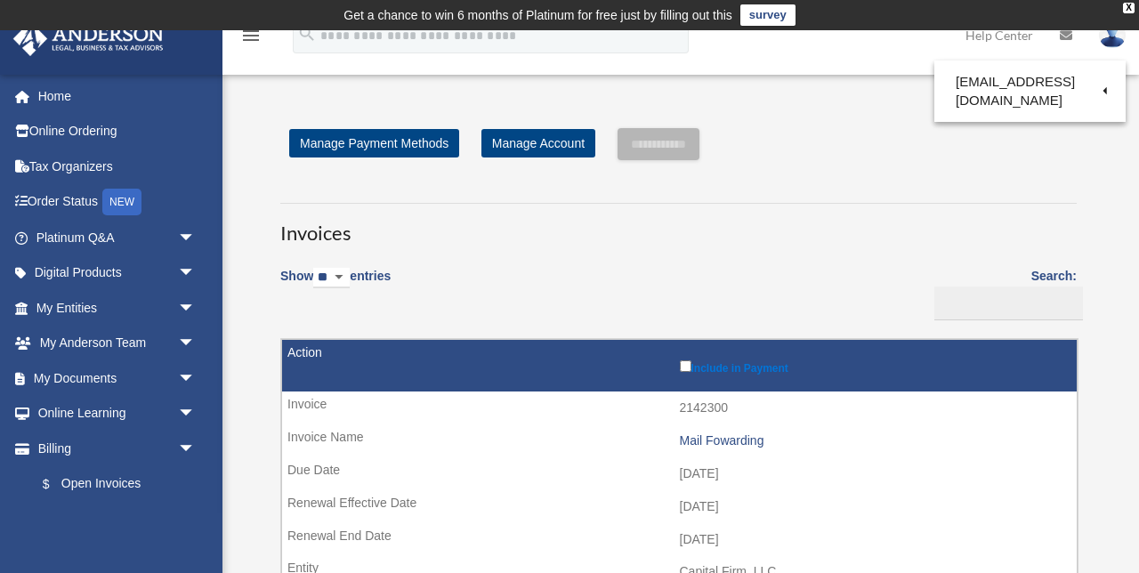 Image resolution: width=1139 pixels, height=573 pixels. Describe the element at coordinates (874, 440) in the screenshot. I see `div: Mail Fowarding` at that location.